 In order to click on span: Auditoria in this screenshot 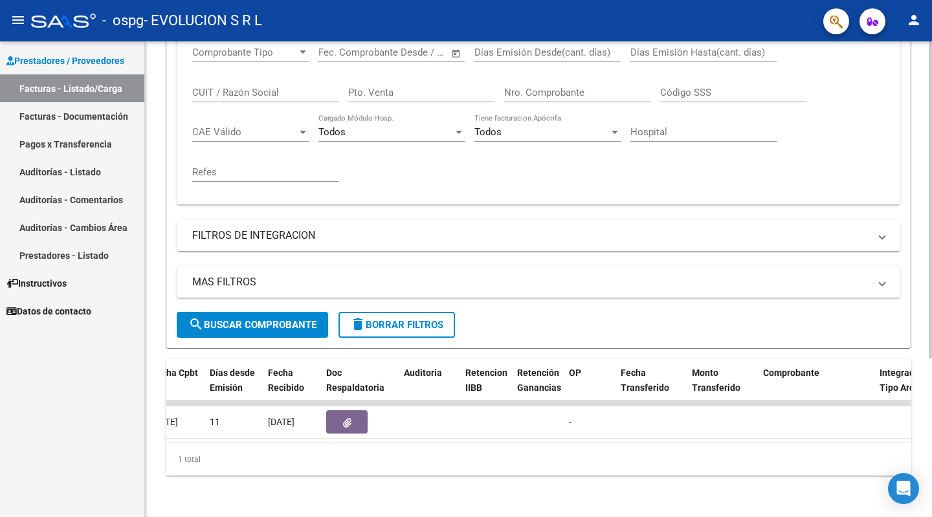, I will do `click(423, 373)`.